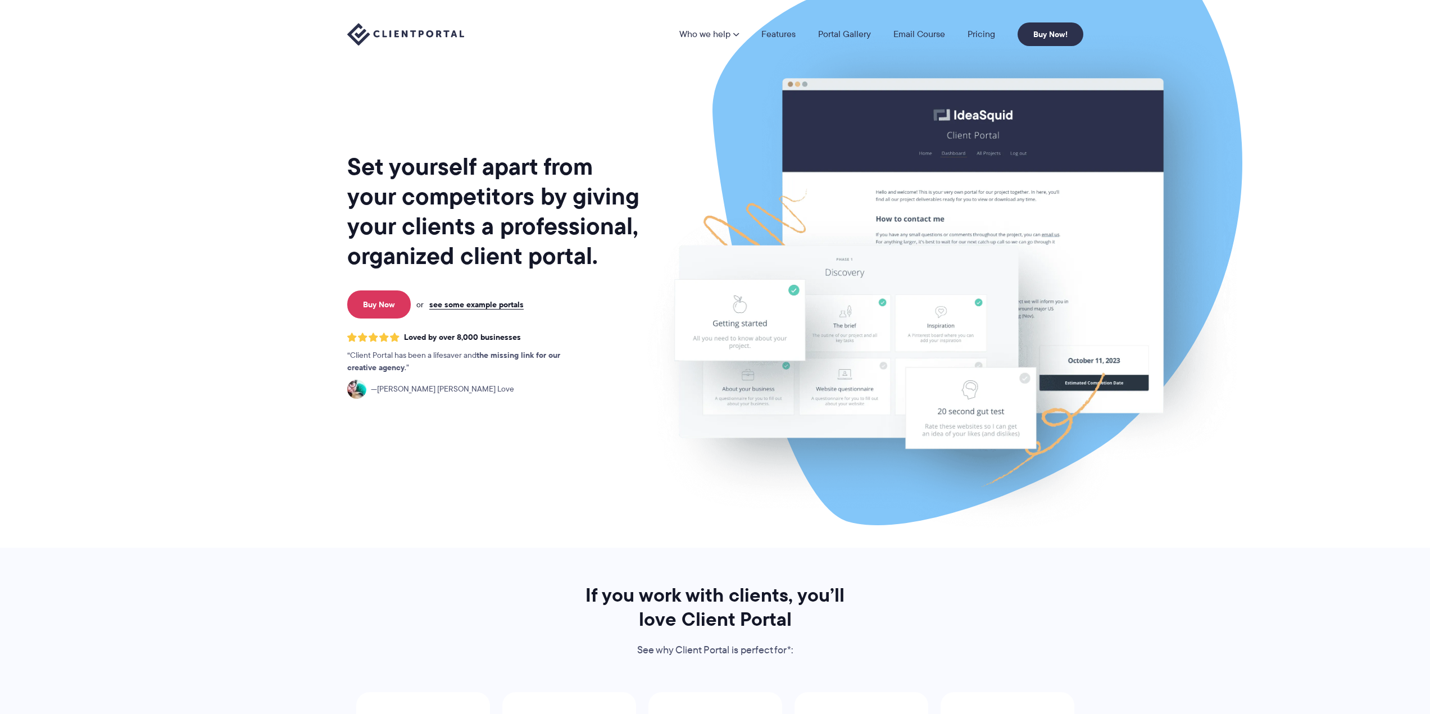 This screenshot has height=714, width=1430. I want to click on h2: If you work with clients, you’ll love Client Portal, so click(715, 608).